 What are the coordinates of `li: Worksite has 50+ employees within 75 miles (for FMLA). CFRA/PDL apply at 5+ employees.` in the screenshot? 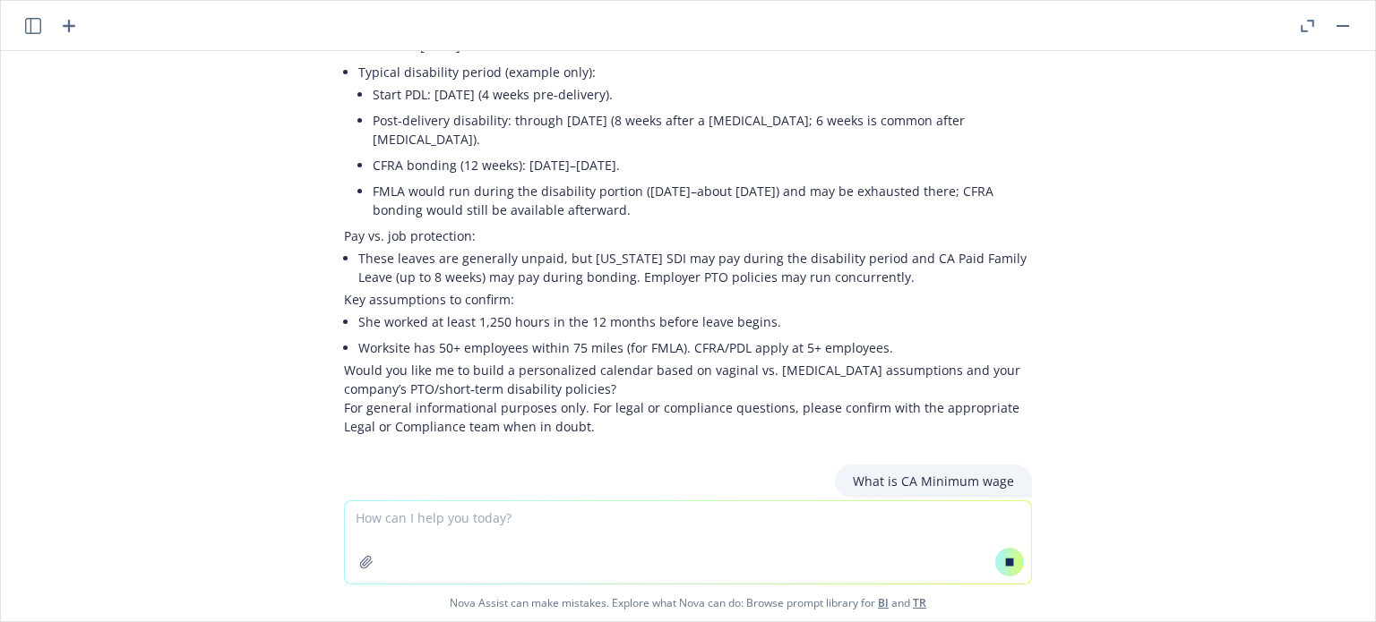 It's located at (695, 347).